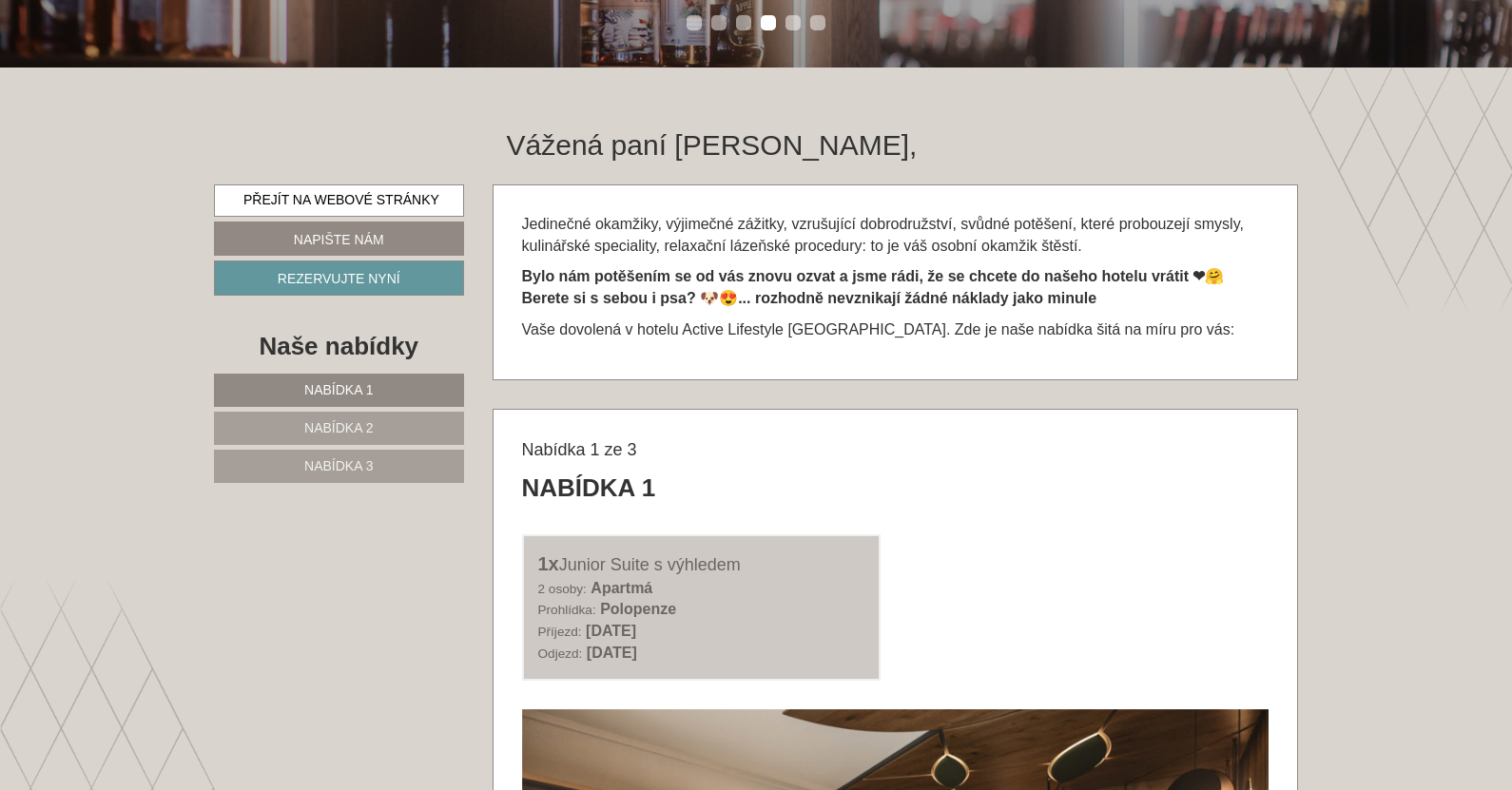  What do you see at coordinates (567, 610) in the screenshot?
I see `font: Prohlídka:` at bounding box center [567, 610].